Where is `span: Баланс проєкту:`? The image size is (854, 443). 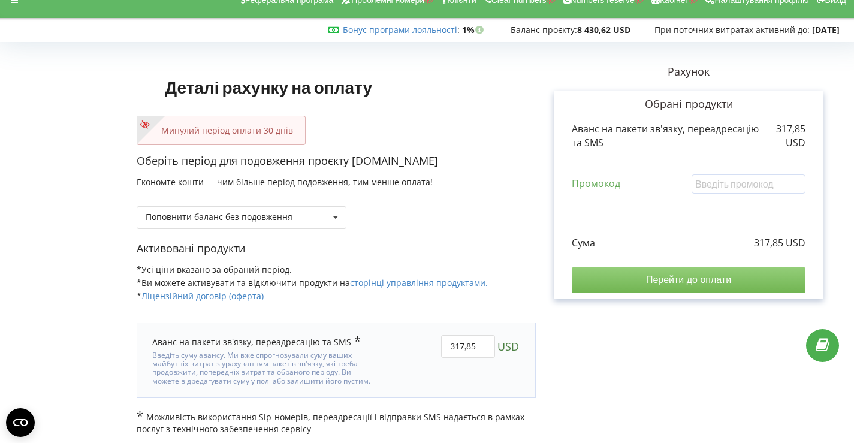
span: Баланс проєкту: is located at coordinates (544, 29).